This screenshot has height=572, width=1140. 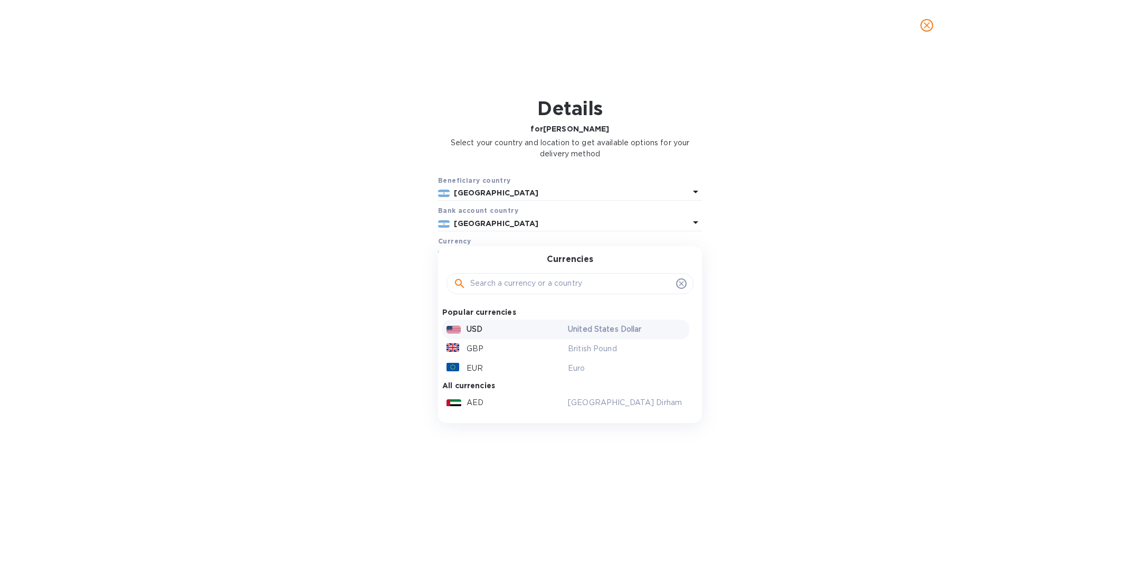 What do you see at coordinates (475, 402) in the screenshot?
I see `p: AED` at bounding box center [475, 402].